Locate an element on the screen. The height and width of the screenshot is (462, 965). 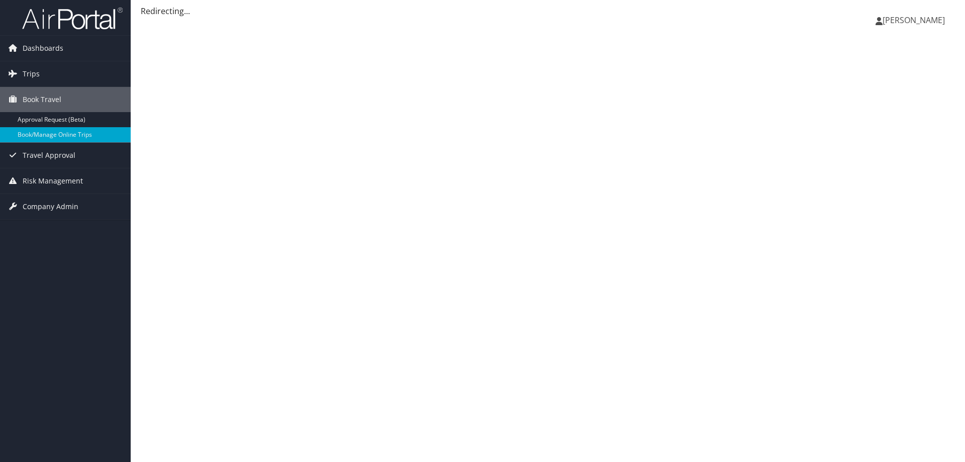
span: Trips is located at coordinates (31, 74).